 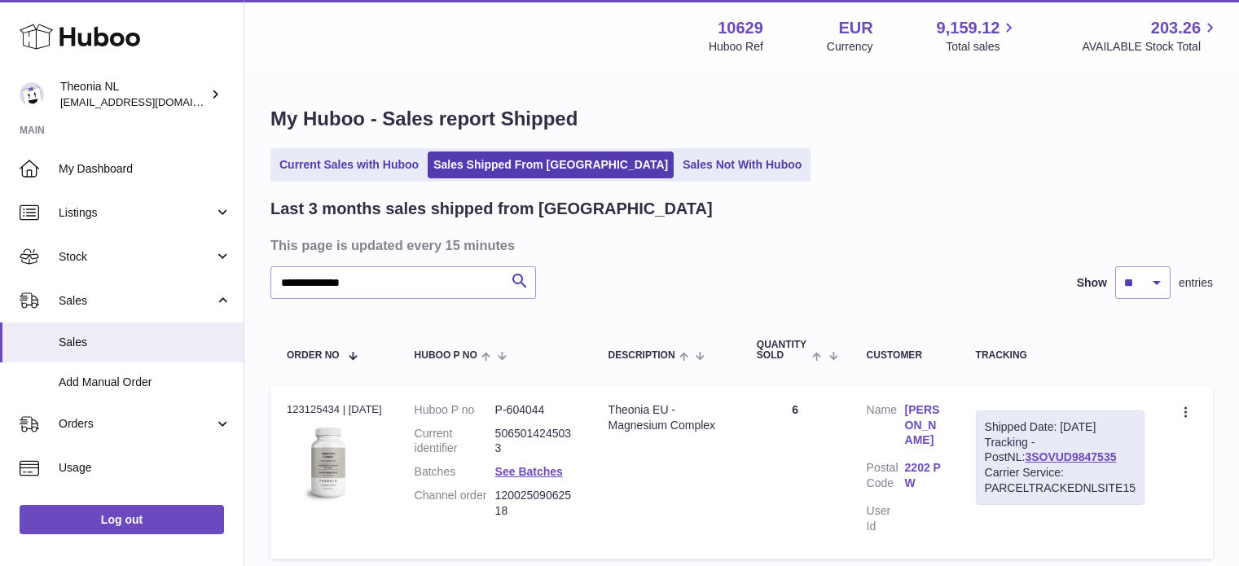 What do you see at coordinates (885, 428) in the screenshot?
I see `dt: Name` at bounding box center [885, 428].